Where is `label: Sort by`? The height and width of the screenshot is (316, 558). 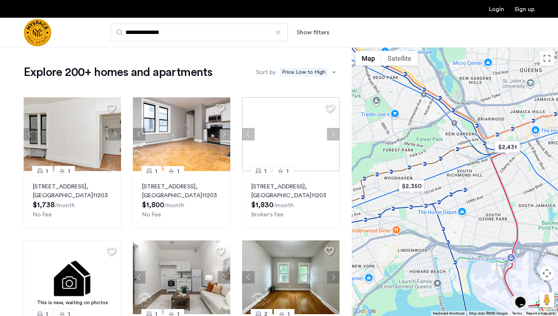
label: Sort by is located at coordinates (266, 72).